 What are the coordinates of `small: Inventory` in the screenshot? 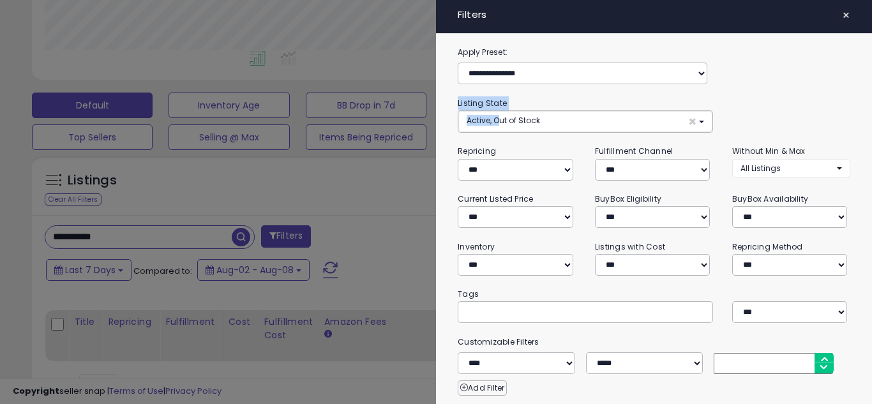 It's located at (476, 247).